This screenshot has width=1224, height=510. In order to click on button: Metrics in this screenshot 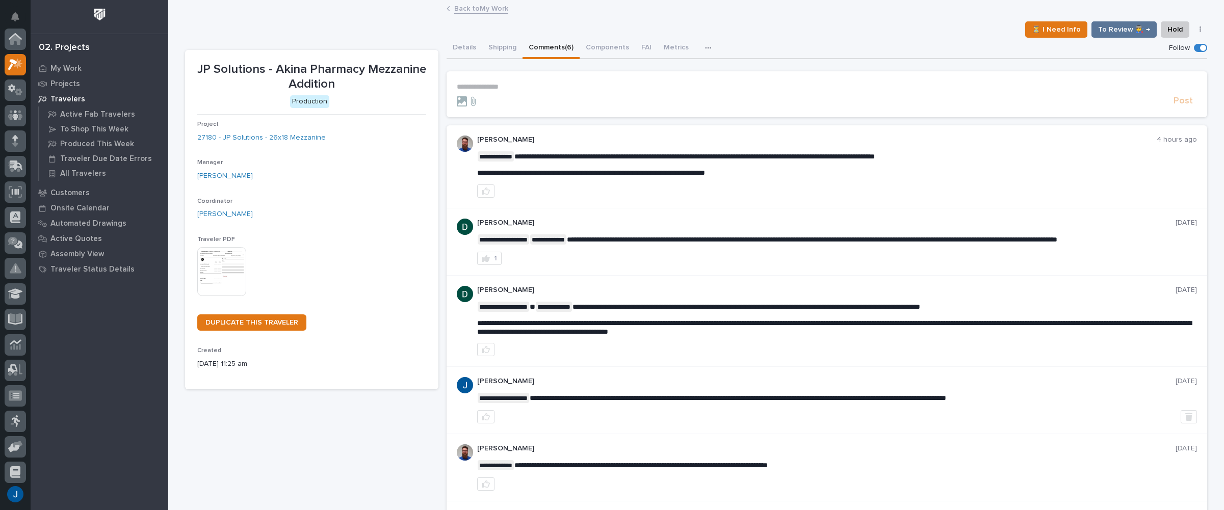, I will do `click(676, 48)`.